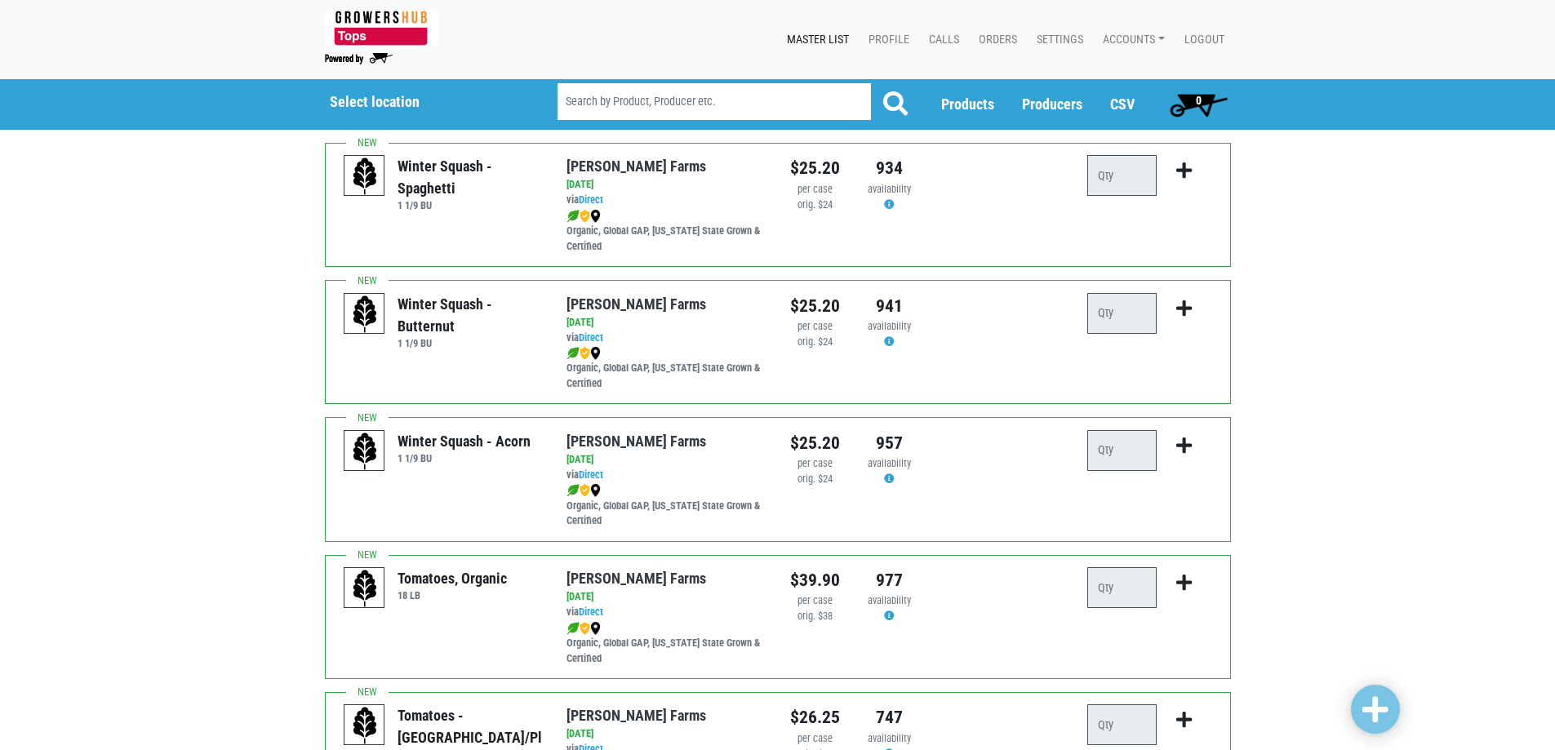 This screenshot has height=750, width=1555. Describe the element at coordinates (889, 306) in the screenshot. I see `div: 941` at that location.